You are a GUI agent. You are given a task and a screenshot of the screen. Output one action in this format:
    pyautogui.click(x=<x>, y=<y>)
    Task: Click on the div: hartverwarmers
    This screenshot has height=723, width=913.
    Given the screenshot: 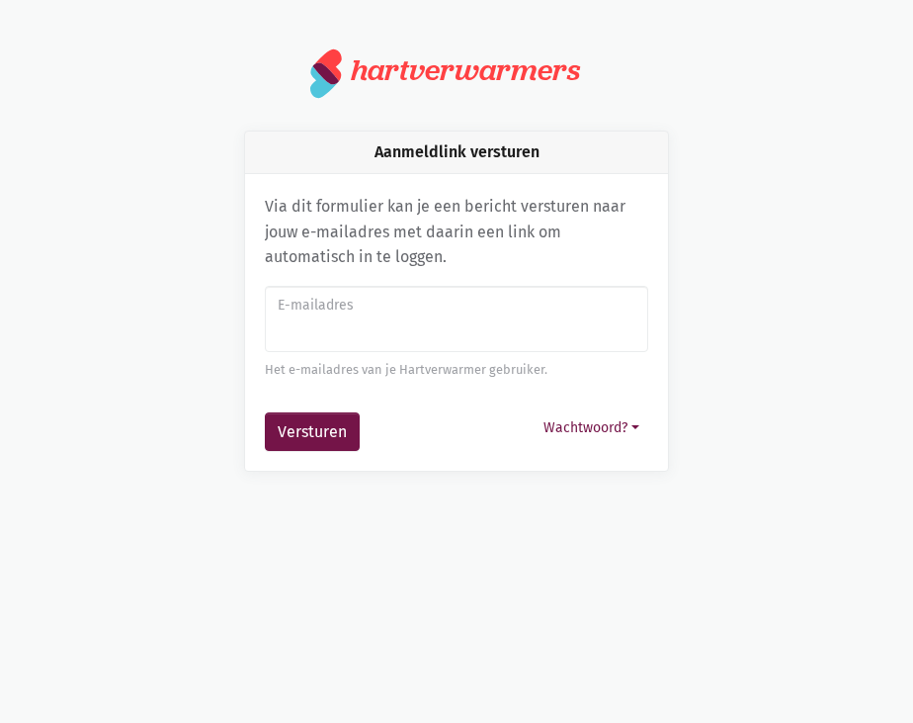 What is the action you would take?
    pyautogui.click(x=466, y=71)
    